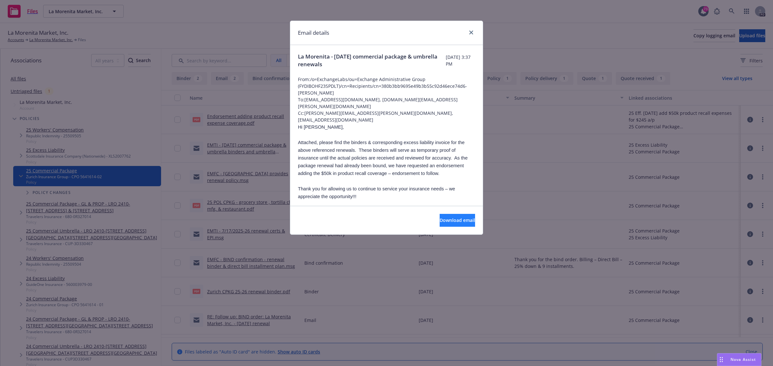 The height and width of the screenshot is (366, 773). I want to click on h1: Email details, so click(313, 33).